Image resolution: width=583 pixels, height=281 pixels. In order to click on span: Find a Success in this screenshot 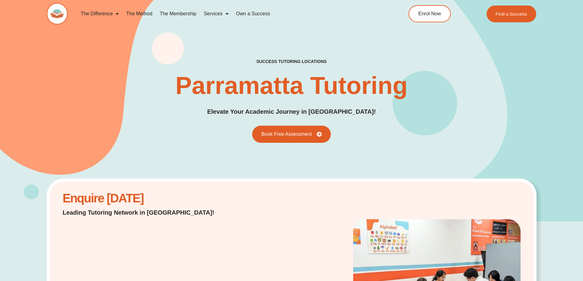, I will do `click(511, 14)`.